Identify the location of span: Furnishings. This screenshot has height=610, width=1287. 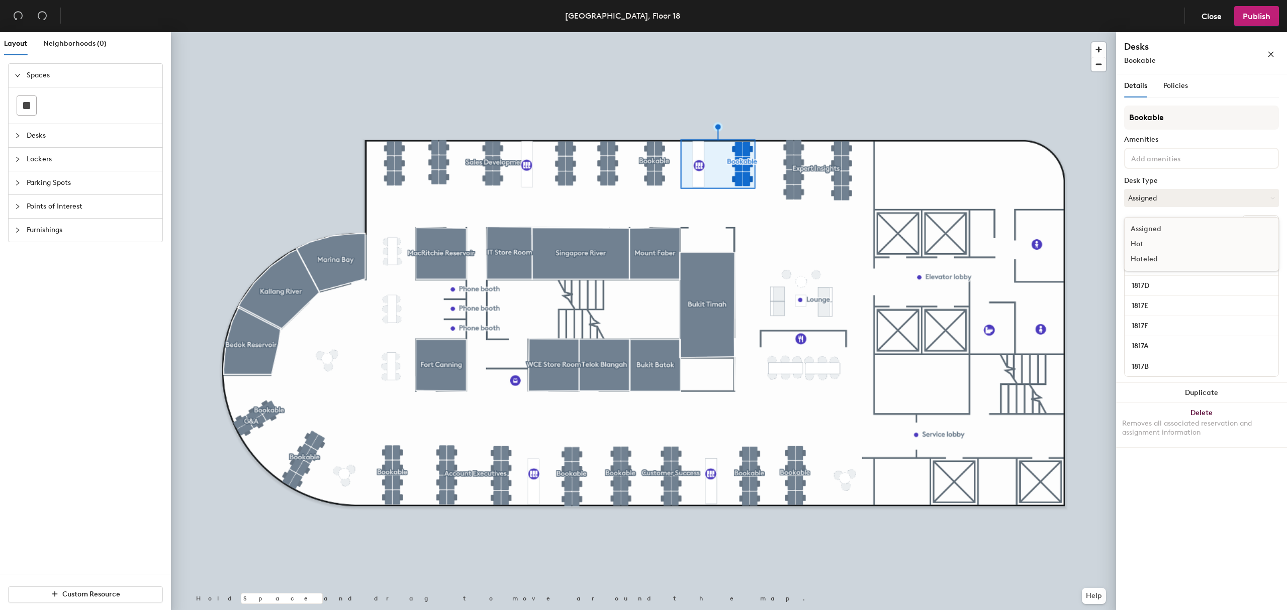
(91, 230).